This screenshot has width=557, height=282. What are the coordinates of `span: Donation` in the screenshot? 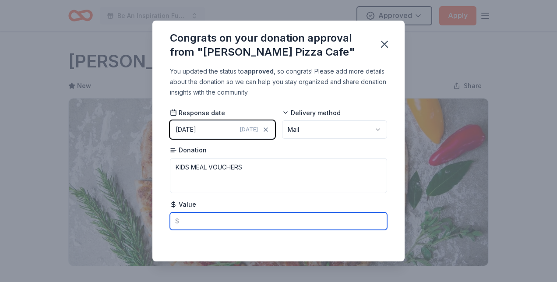 It's located at (188, 150).